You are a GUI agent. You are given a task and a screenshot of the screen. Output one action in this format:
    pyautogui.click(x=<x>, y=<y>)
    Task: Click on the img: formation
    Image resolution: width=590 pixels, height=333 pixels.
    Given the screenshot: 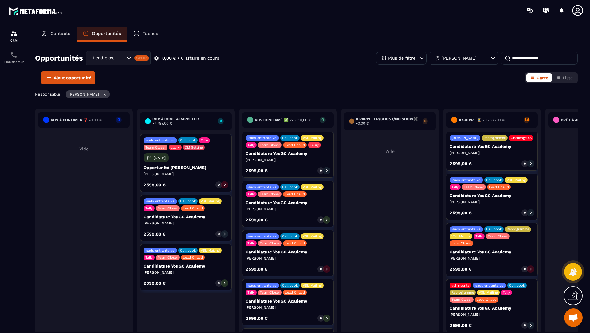 What is the action you would take?
    pyautogui.click(x=14, y=33)
    